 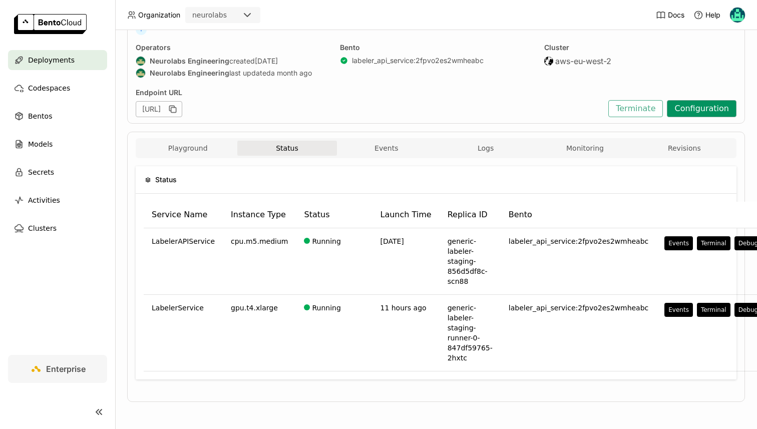 I want to click on input: Selected neurolabs., so click(x=228, y=16).